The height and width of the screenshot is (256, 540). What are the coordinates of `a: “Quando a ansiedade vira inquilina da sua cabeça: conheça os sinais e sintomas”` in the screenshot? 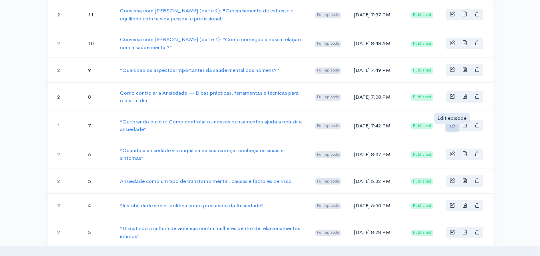 It's located at (201, 154).